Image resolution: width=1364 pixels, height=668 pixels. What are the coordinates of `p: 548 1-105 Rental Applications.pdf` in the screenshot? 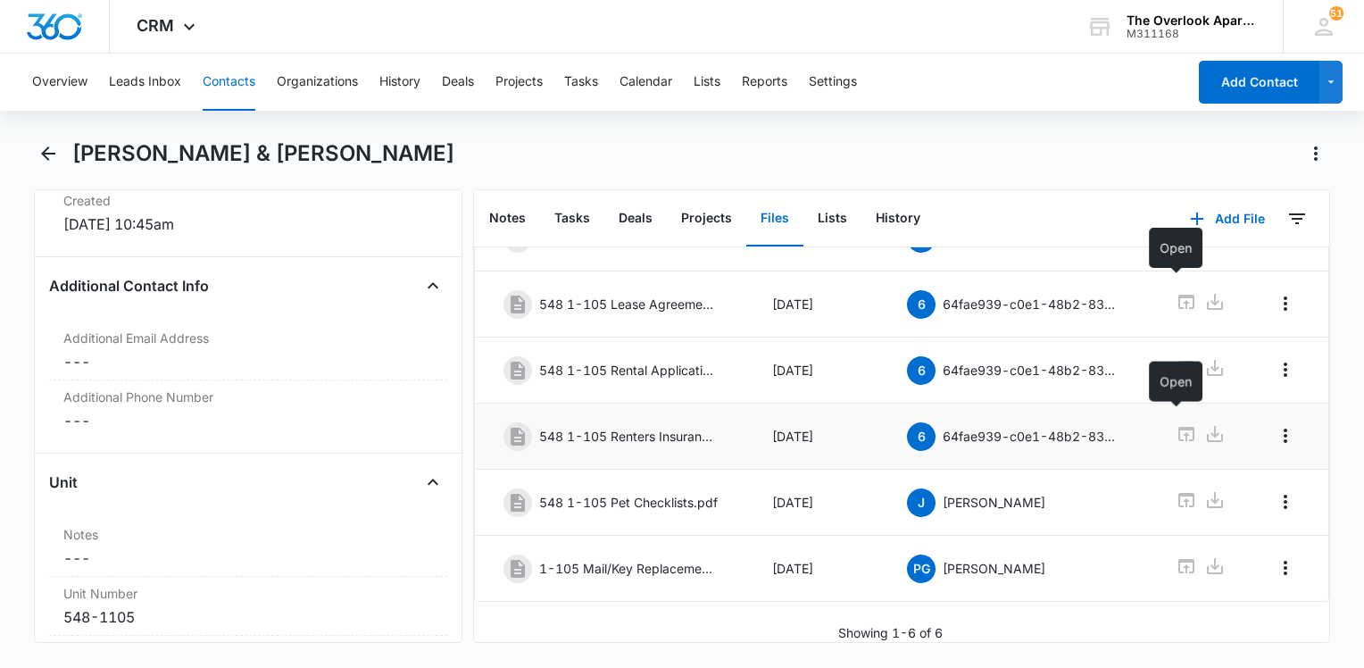 It's located at (628, 370).